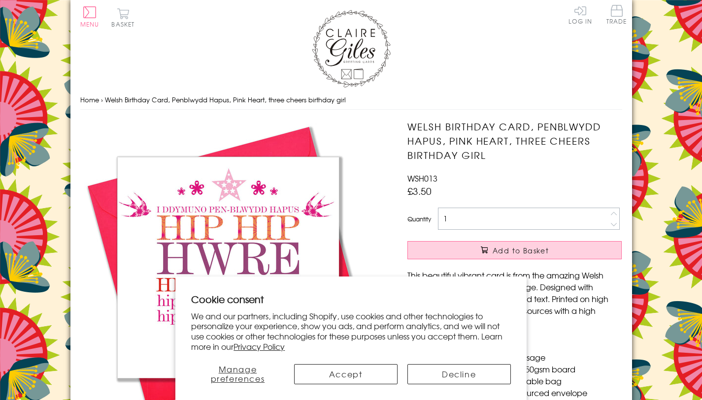  I want to click on h2: Cookie consent, so click(351, 299).